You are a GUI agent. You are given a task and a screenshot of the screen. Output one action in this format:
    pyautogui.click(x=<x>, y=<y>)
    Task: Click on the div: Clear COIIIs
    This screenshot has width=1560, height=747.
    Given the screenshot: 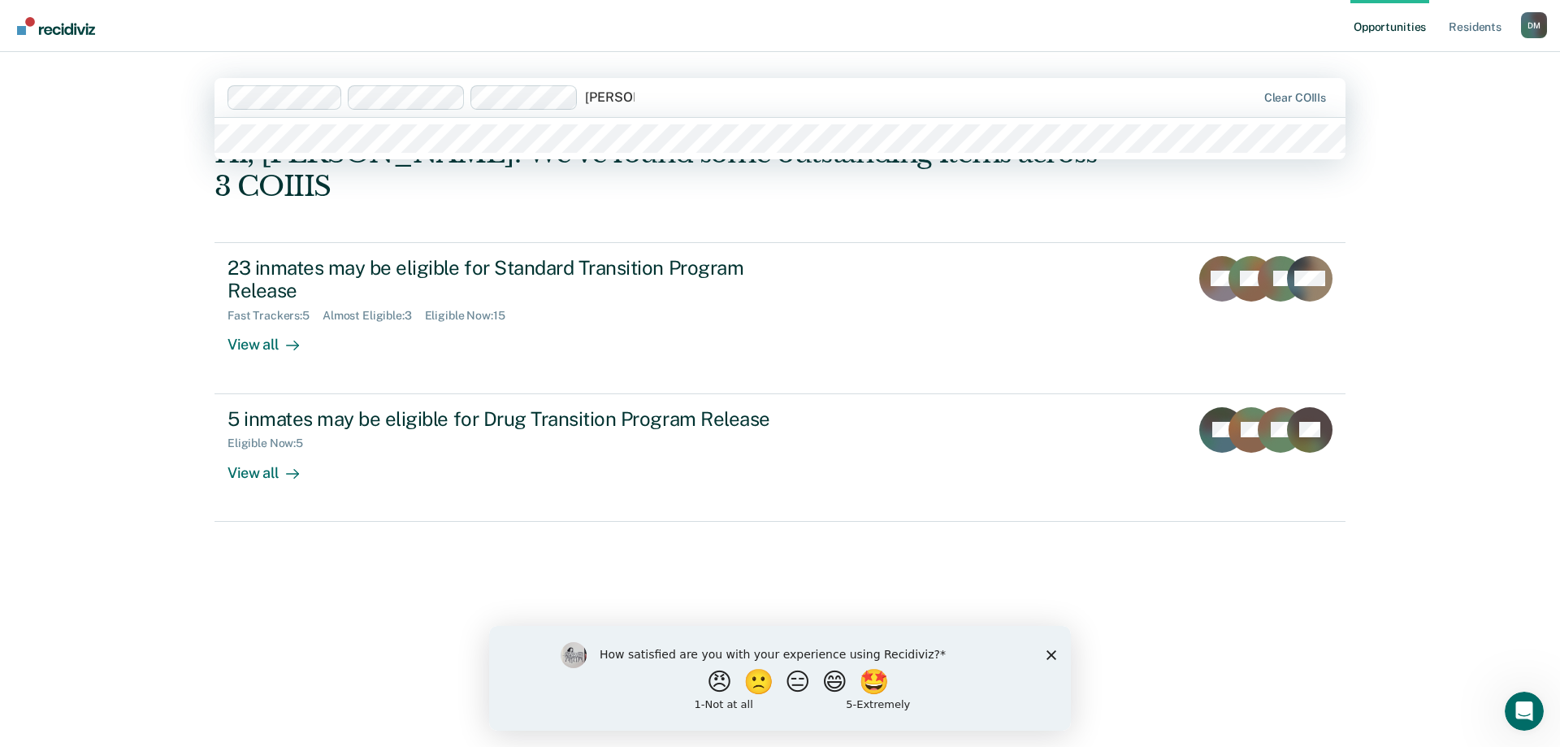 What is the action you would take?
    pyautogui.click(x=1295, y=98)
    